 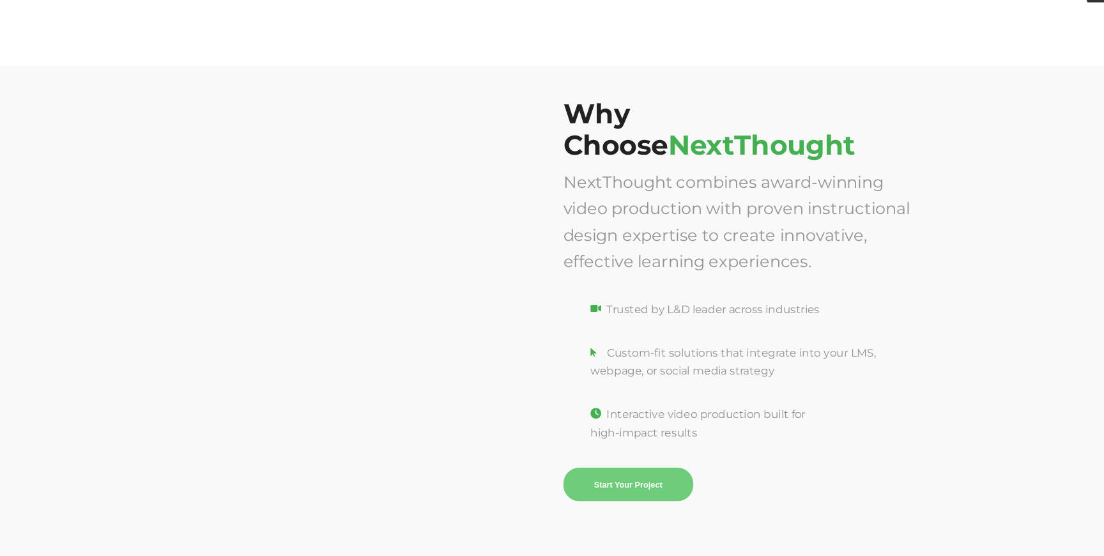 What do you see at coordinates (704, 430) in the screenshot?
I see `span: Interactive video production built for high-impact results` at bounding box center [704, 430].